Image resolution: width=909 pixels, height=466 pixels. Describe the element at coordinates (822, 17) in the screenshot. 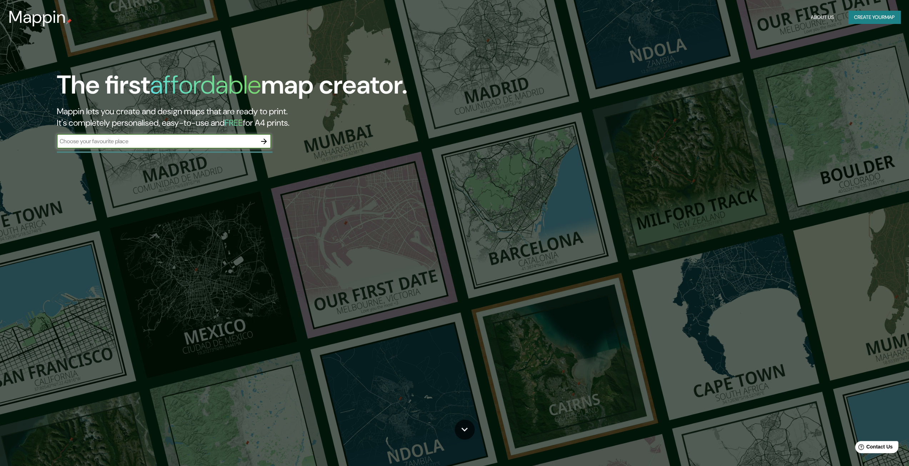

I see `button: About Us` at that location.